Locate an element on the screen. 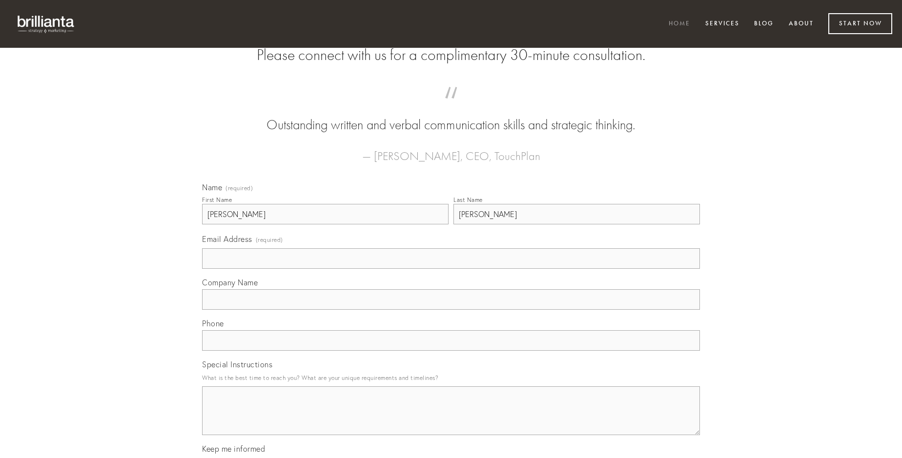  span: Email Address is located at coordinates (227, 239).